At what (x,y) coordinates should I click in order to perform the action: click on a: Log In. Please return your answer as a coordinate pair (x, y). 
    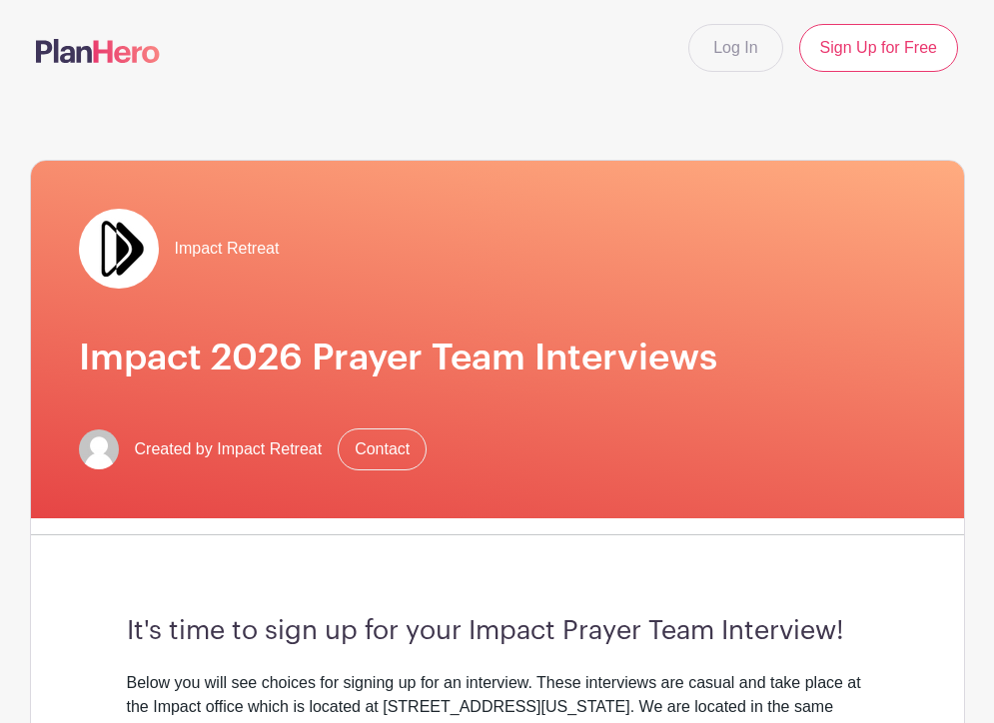
    Looking at the image, I should click on (735, 48).